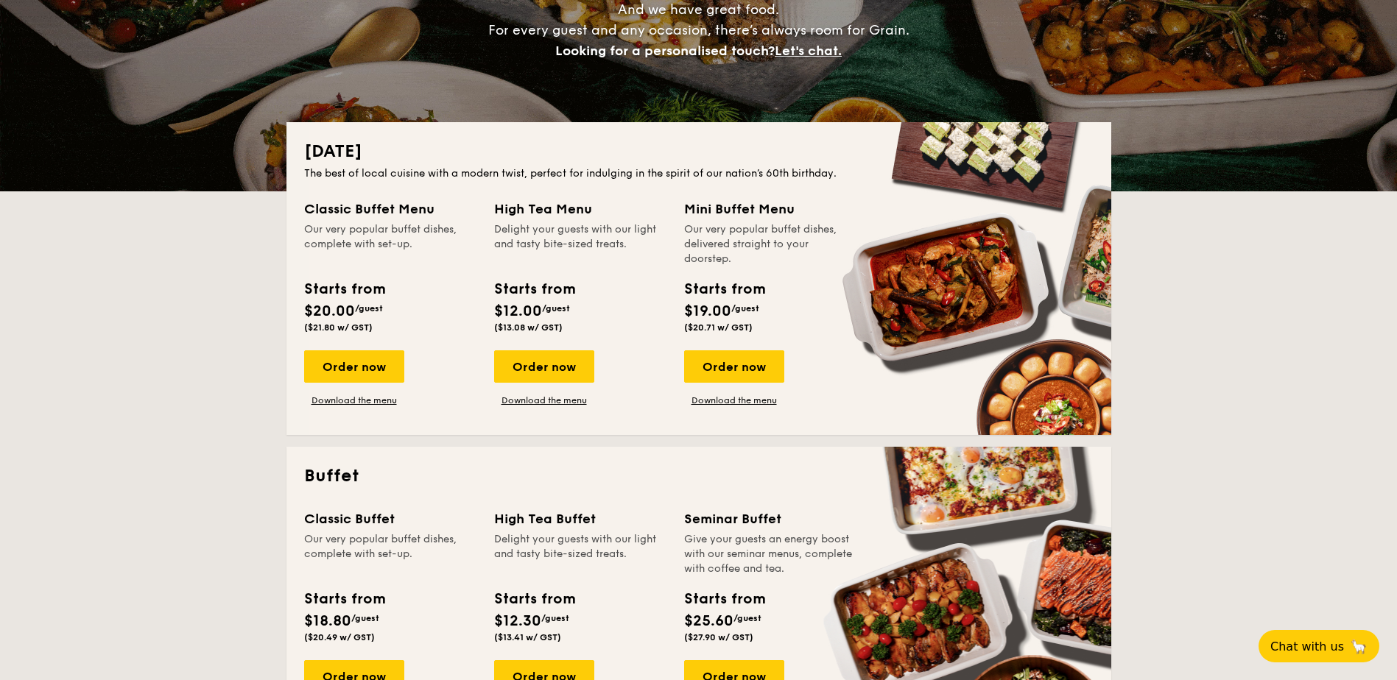 This screenshot has width=1397, height=680. What do you see at coordinates (808, 51) in the screenshot?
I see `span: Let's chat.` at bounding box center [808, 51].